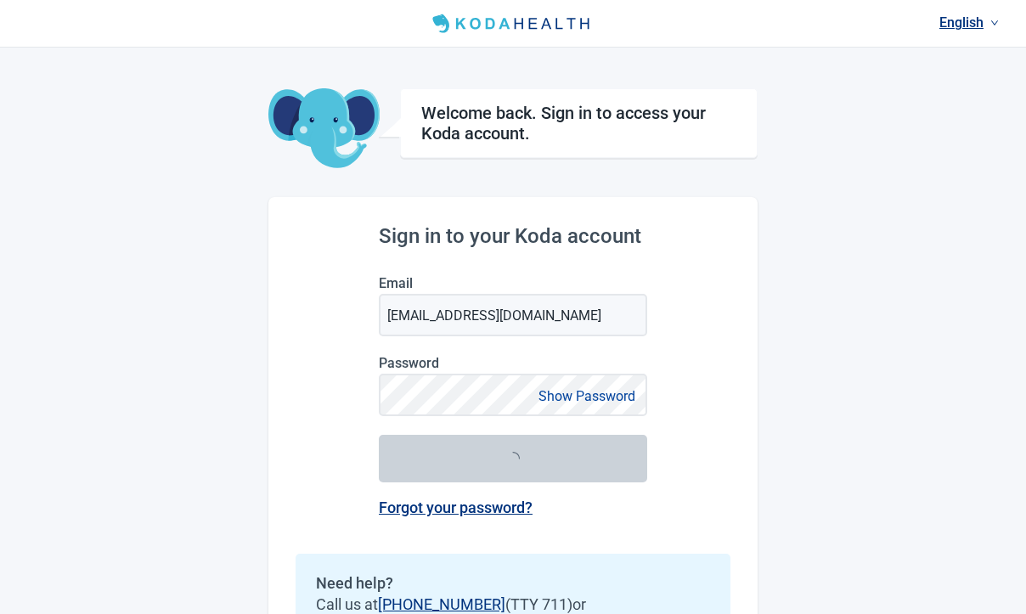 The image size is (1026, 614). I want to click on span: down, so click(995, 23).